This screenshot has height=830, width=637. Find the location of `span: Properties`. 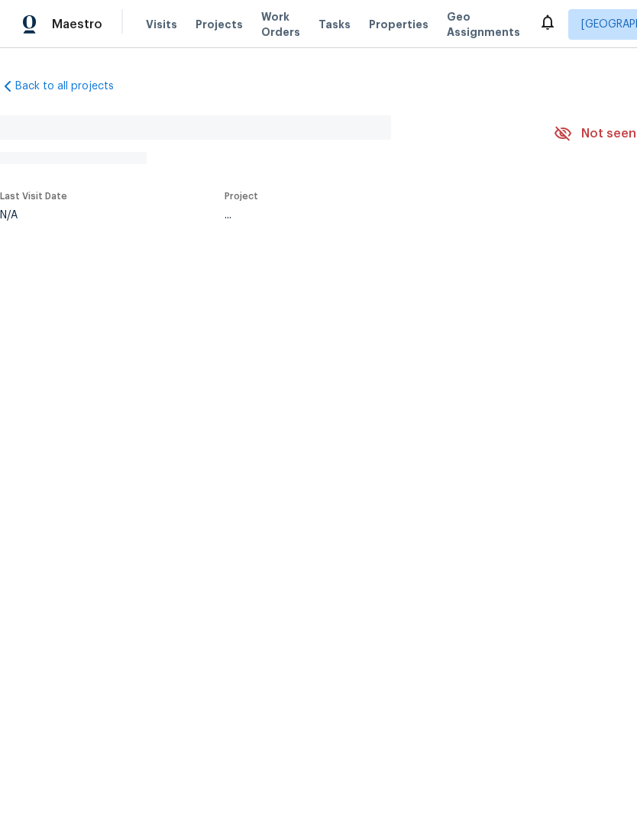

span: Properties is located at coordinates (399, 24).